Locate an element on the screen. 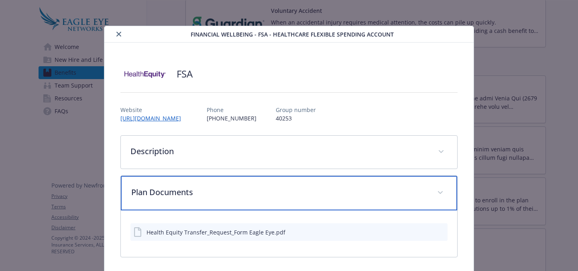 This screenshot has height=271, width=578. button: preview file is located at coordinates (441, 232).